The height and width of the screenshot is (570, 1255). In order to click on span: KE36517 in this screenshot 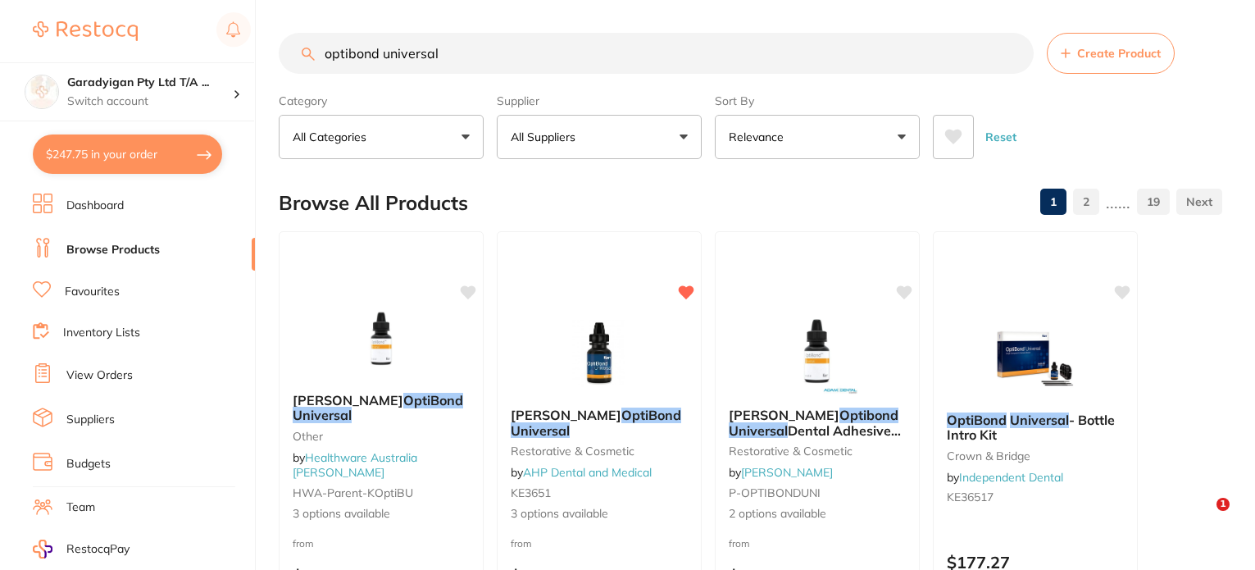, I will do `click(970, 497)`.